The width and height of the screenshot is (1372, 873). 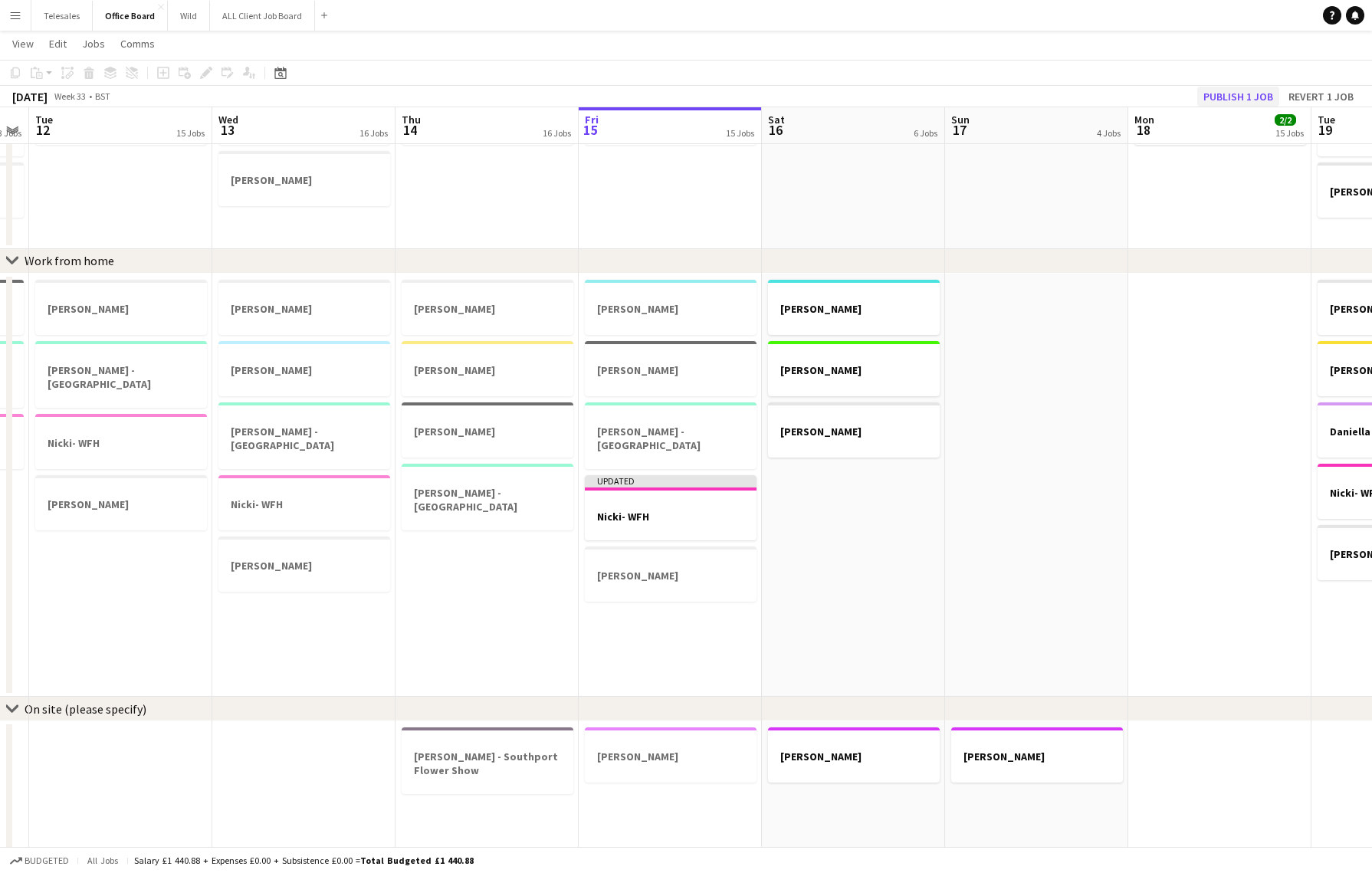 What do you see at coordinates (1109, 133) in the screenshot?
I see `div: 4 Jobs` at bounding box center [1109, 133].